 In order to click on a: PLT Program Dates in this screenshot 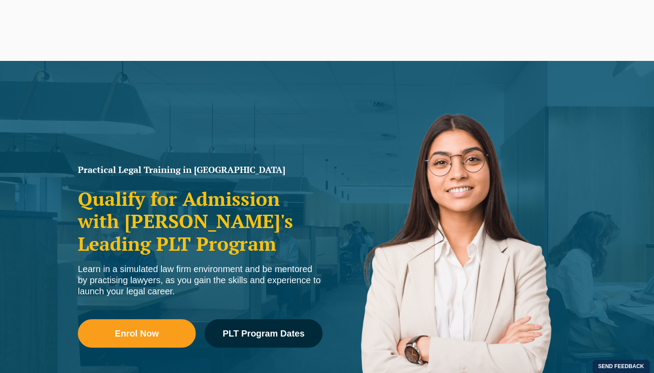, I will do `click(263, 334)`.